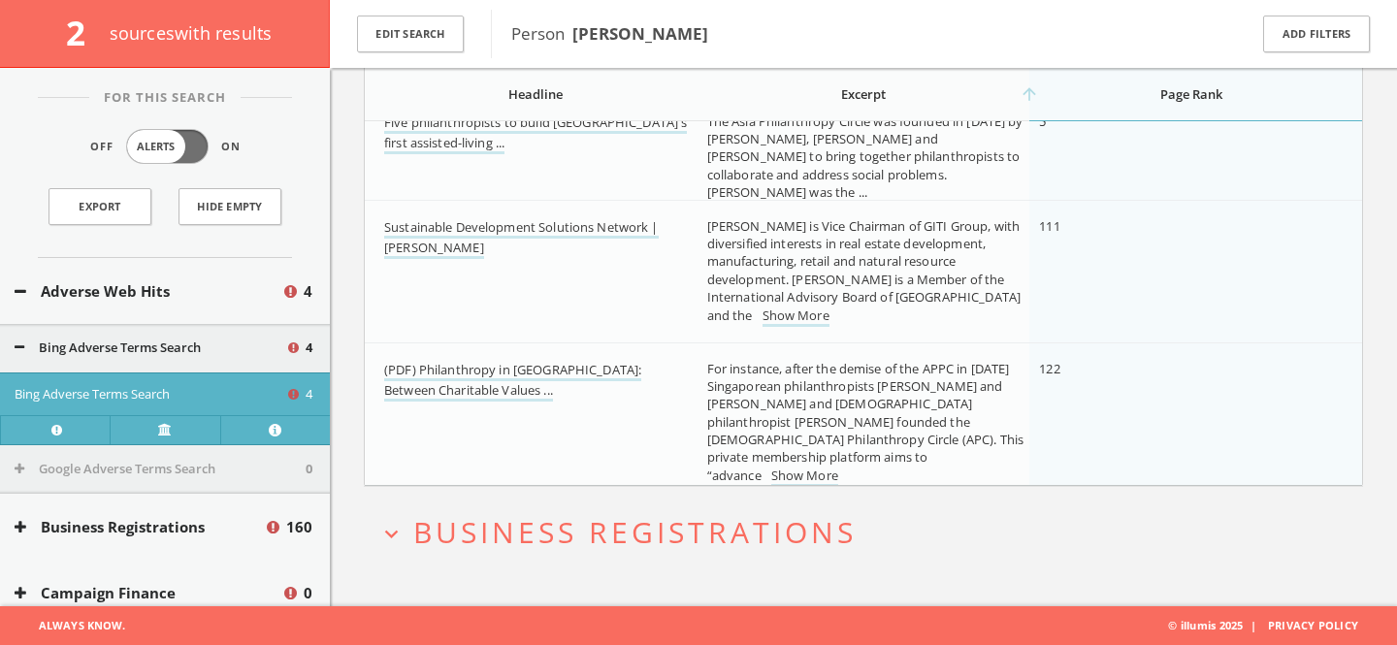 The width and height of the screenshot is (1397, 645). Describe the element at coordinates (1048, 226) in the screenshot. I see `span: 111` at that location.